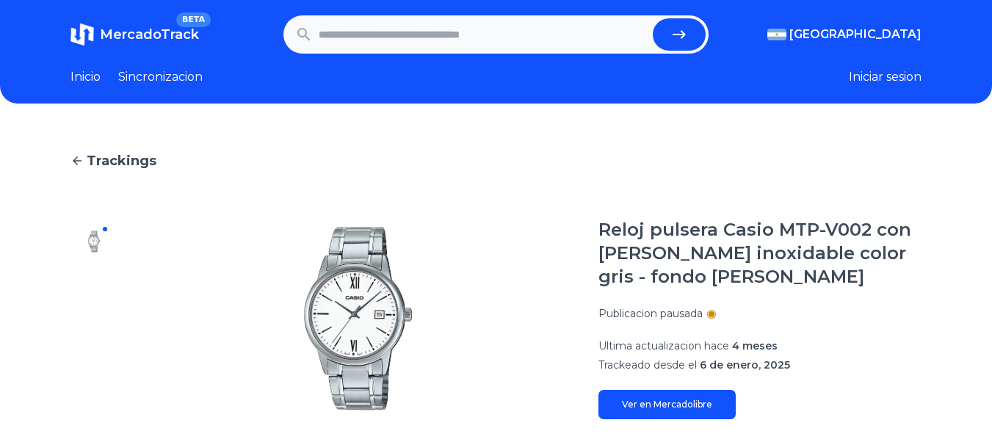 The width and height of the screenshot is (992, 442). Describe the element at coordinates (82, 35) in the screenshot. I see `img: MercadoTrack` at that location.